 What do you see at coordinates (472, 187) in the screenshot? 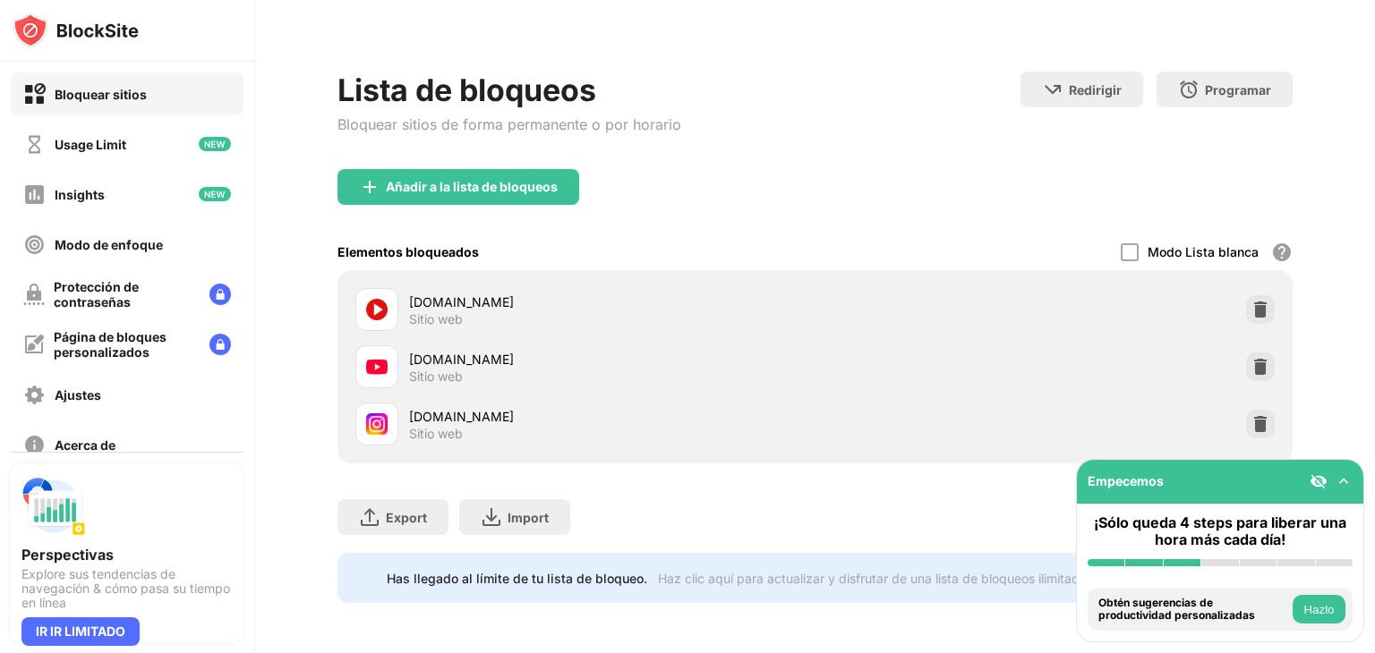
I see `div: Añadir a la lista de bloqueos` at bounding box center [472, 187].